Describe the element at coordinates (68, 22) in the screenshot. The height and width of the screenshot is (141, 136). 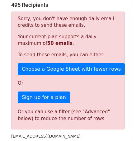
I see `p: Sorry, you don't have enough daily email credits to send these emails.` at that location.